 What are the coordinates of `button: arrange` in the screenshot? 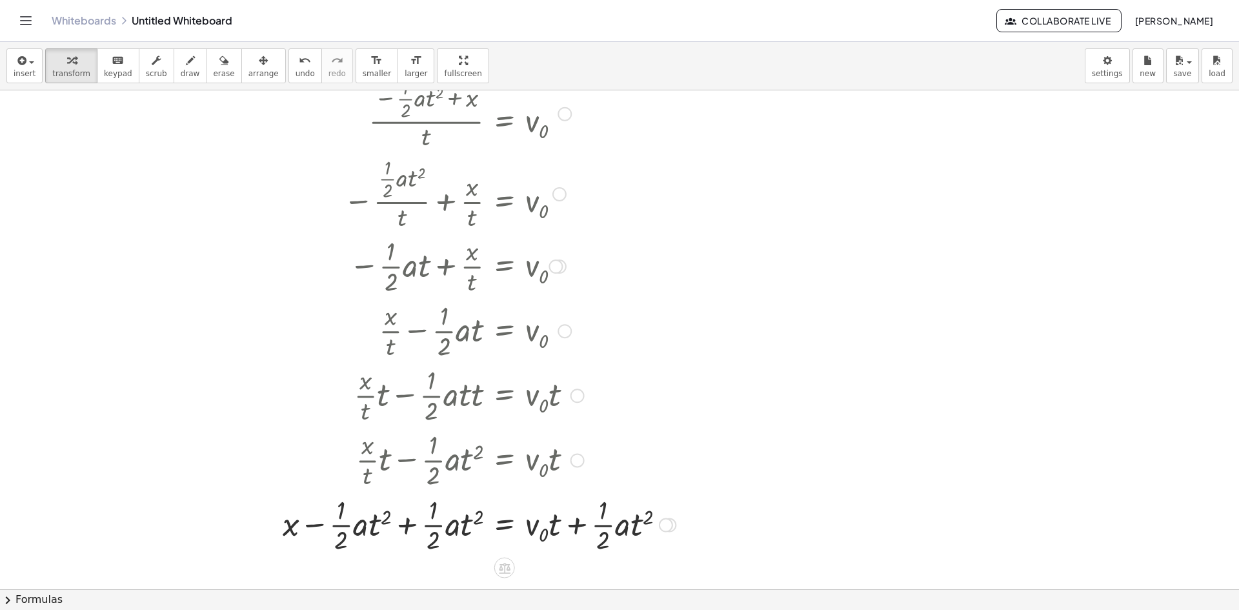 It's located at (263, 66).